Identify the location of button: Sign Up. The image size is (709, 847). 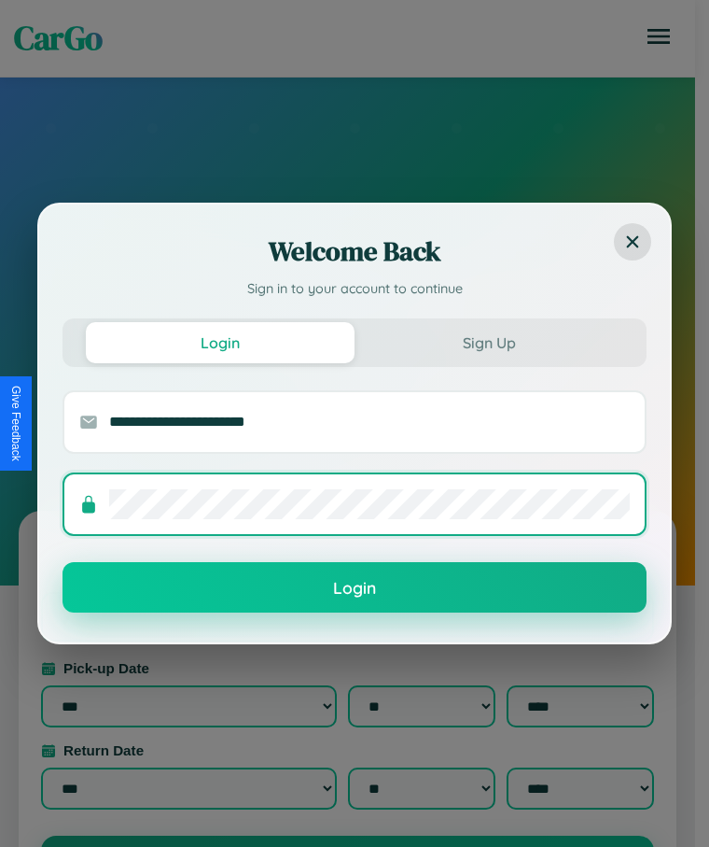
(489, 343).